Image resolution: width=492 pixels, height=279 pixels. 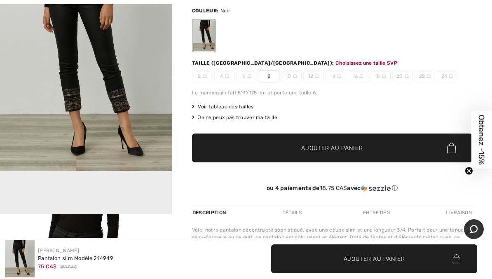 What do you see at coordinates (332, 117) in the screenshot?
I see `div: Je ne peux pas trouver ma taille` at bounding box center [332, 117].